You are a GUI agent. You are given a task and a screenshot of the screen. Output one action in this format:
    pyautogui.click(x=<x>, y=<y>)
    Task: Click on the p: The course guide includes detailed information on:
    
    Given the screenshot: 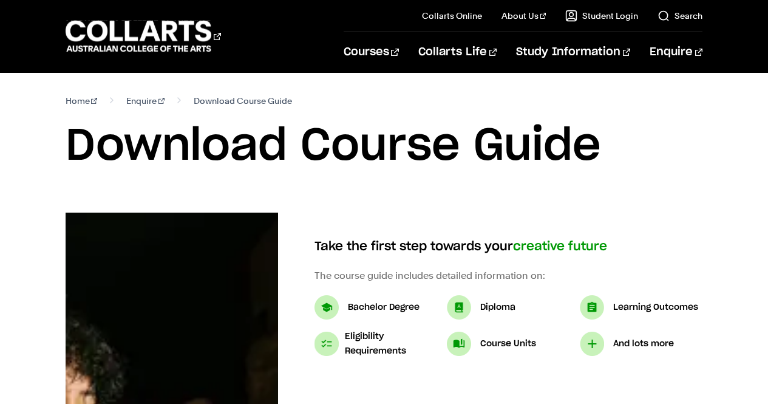 What is the action you would take?
    pyautogui.click(x=509, y=276)
    